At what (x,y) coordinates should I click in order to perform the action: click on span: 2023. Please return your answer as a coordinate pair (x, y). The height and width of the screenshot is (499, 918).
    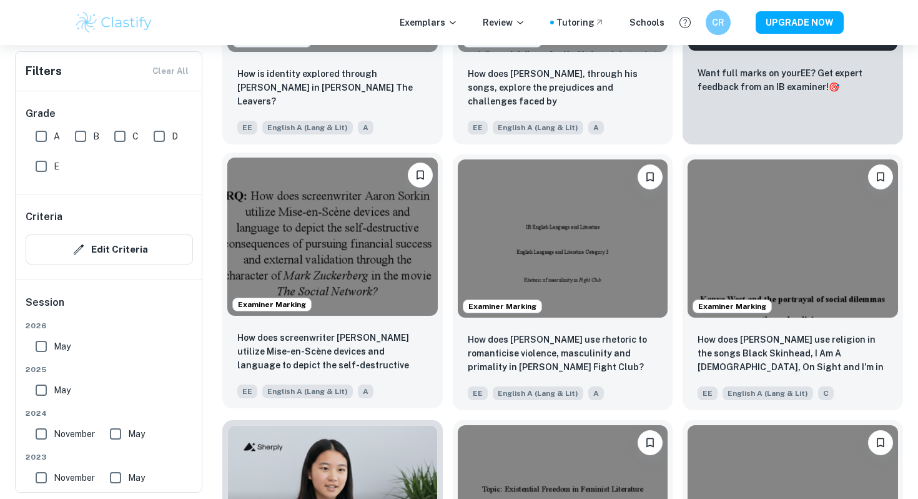
    Looking at the image, I should click on (109, 457).